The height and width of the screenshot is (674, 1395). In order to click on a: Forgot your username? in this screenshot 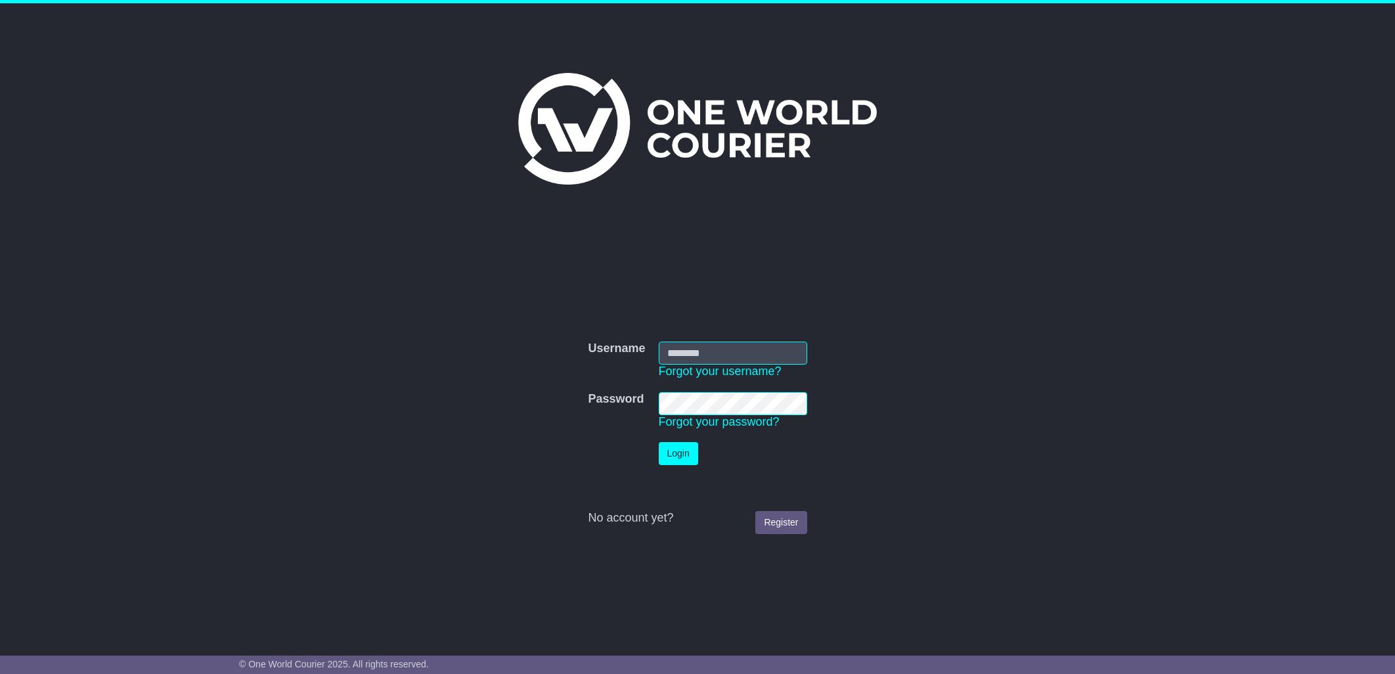, I will do `click(720, 371)`.